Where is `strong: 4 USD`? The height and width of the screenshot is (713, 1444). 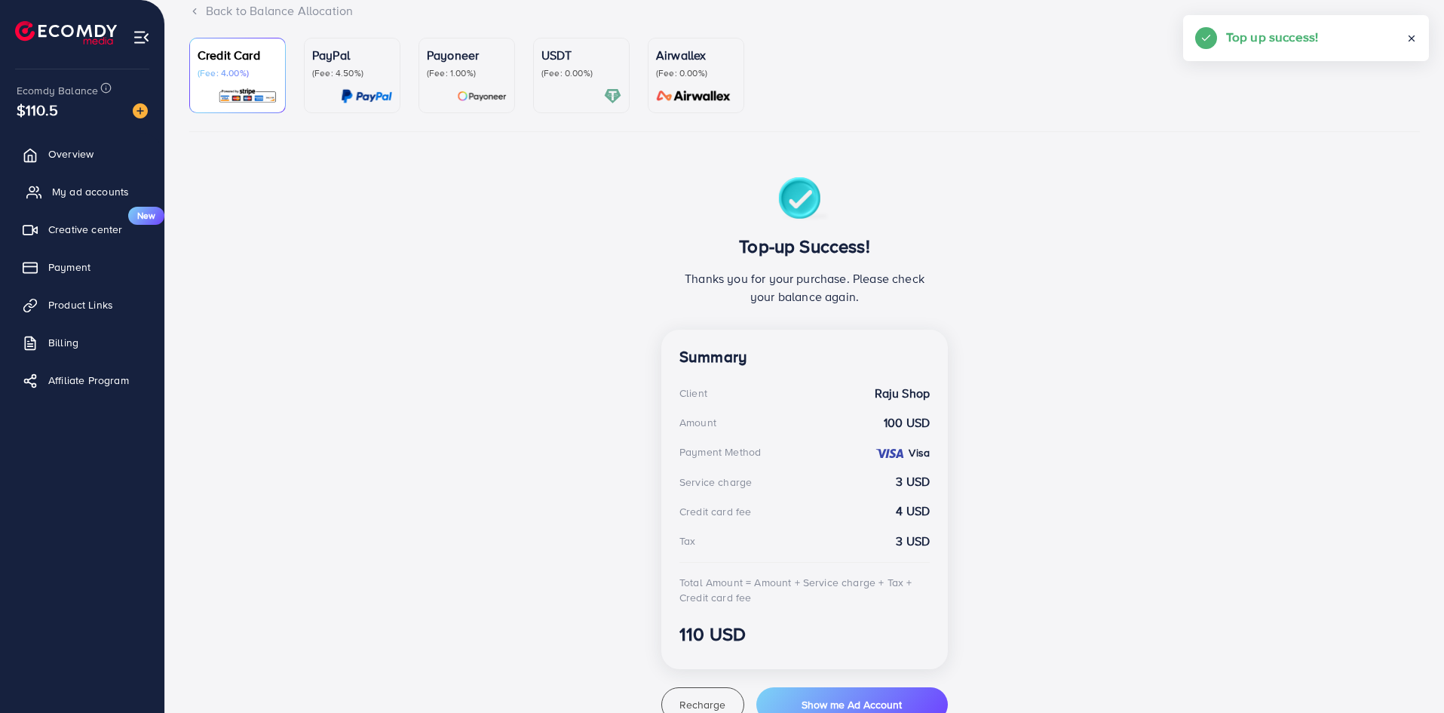 strong: 4 USD is located at coordinates (913, 511).